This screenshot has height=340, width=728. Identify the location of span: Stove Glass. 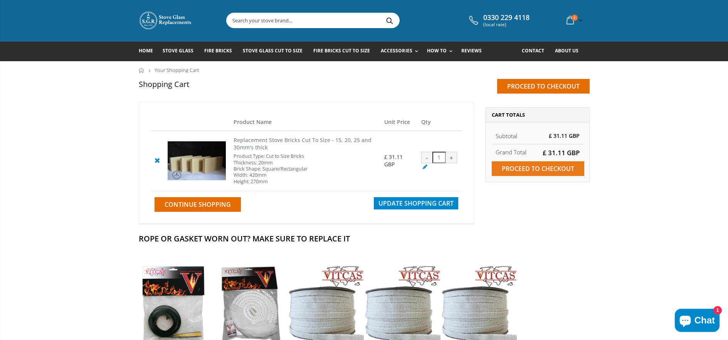
(178, 50).